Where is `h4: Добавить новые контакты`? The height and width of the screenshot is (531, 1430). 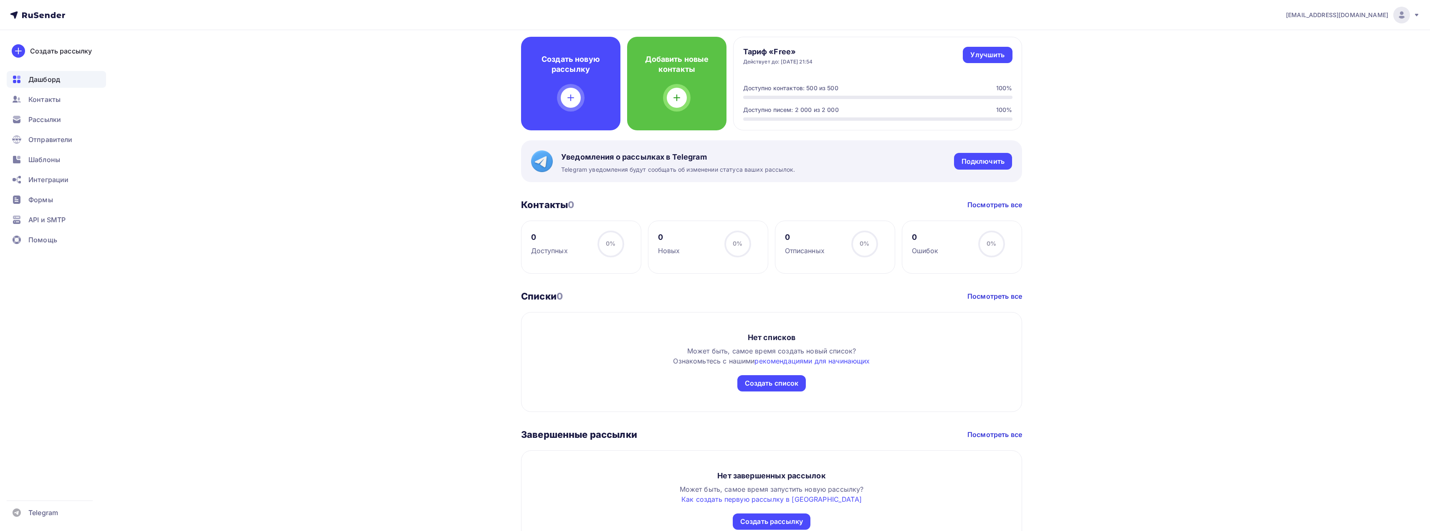 h4: Добавить новые контакты is located at coordinates (677, 64).